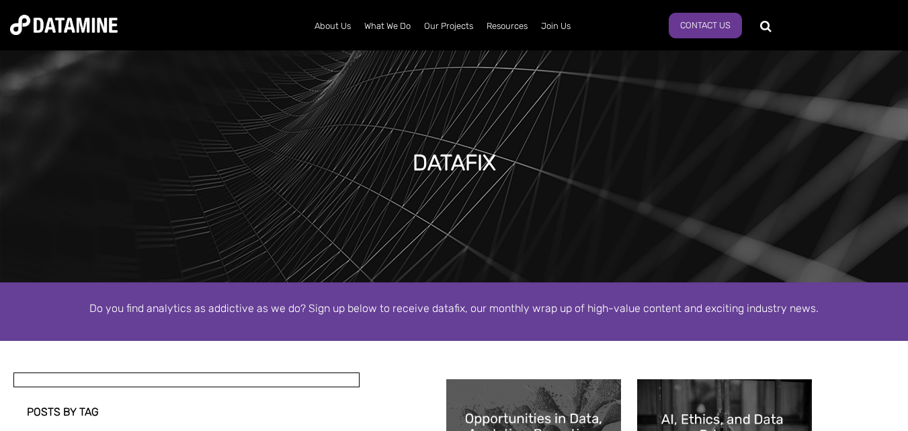  What do you see at coordinates (448, 26) in the screenshot?
I see `a: Our Projects` at bounding box center [448, 26].